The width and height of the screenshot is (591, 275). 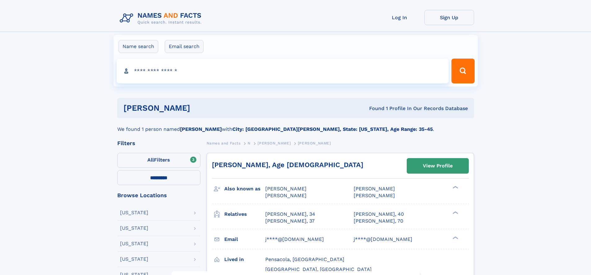 What do you see at coordinates (449, 17) in the screenshot?
I see `a: Sign Up` at bounding box center [449, 17].